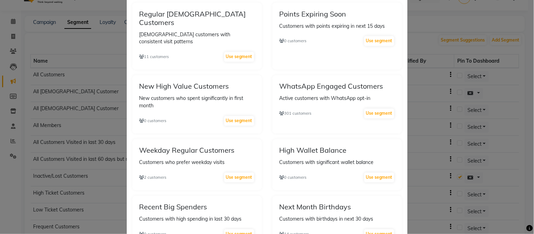  I want to click on p: New customers who spent significantly in first month, so click(197, 102).